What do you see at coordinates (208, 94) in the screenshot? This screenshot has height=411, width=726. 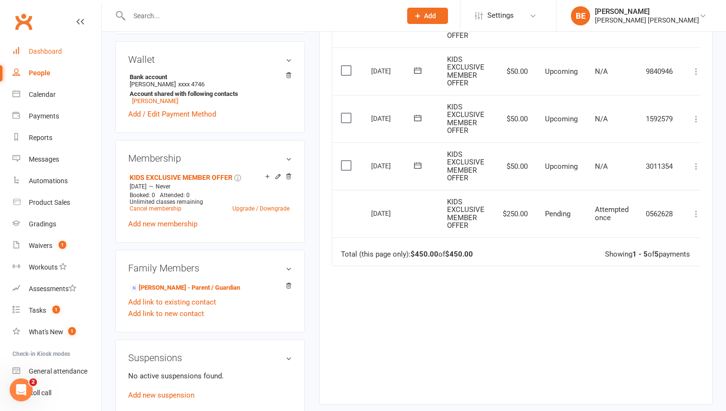 I see `strong: Account shared with following contacts` at bounding box center [208, 94].